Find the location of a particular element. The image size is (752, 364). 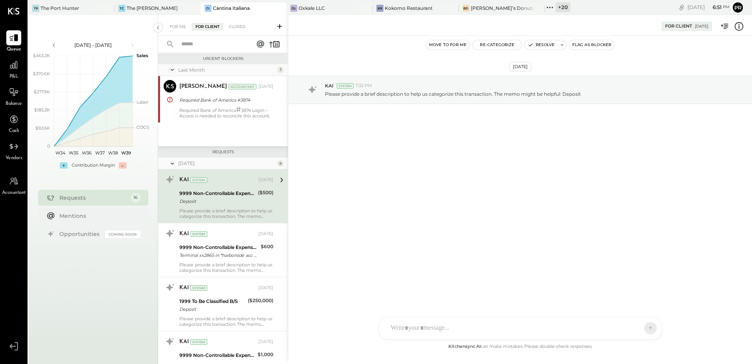

span: Balance is located at coordinates (14, 104).